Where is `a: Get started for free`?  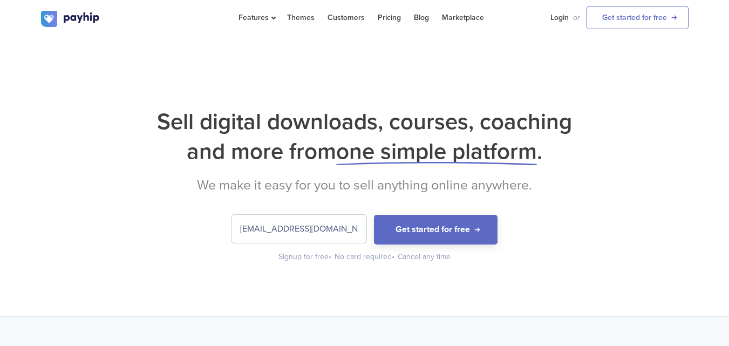
a: Get started for free is located at coordinates (637, 17).